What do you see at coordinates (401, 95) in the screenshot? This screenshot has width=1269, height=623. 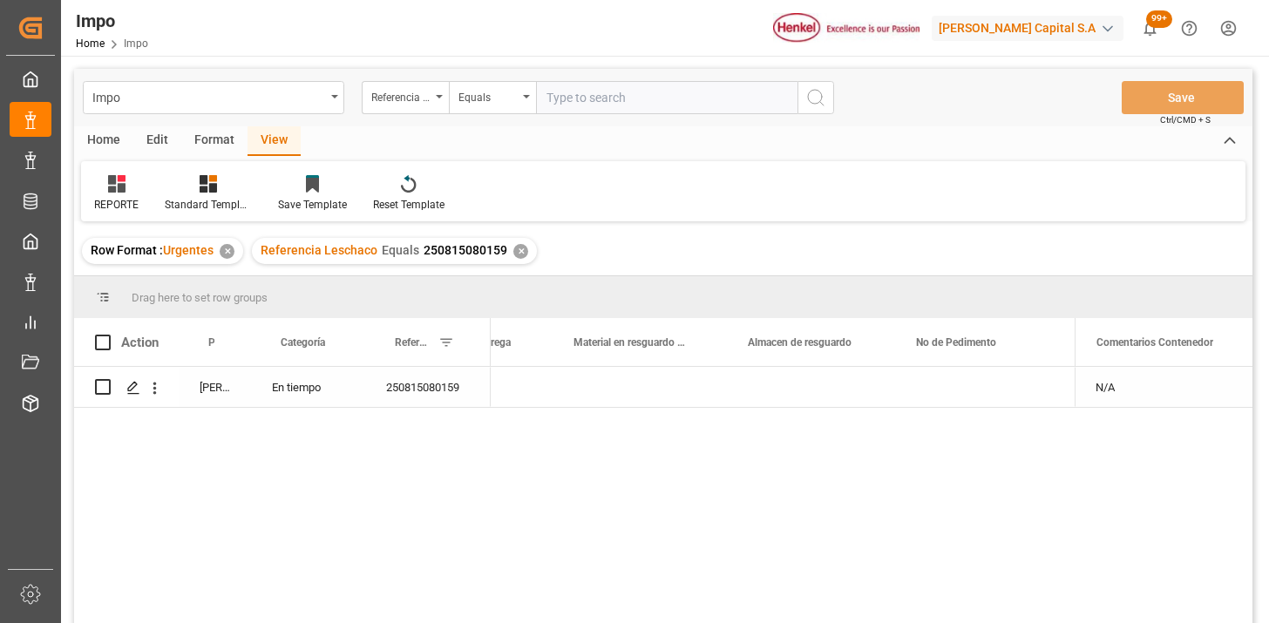 I see `div: Referencia Leschaco` at bounding box center [401, 95].